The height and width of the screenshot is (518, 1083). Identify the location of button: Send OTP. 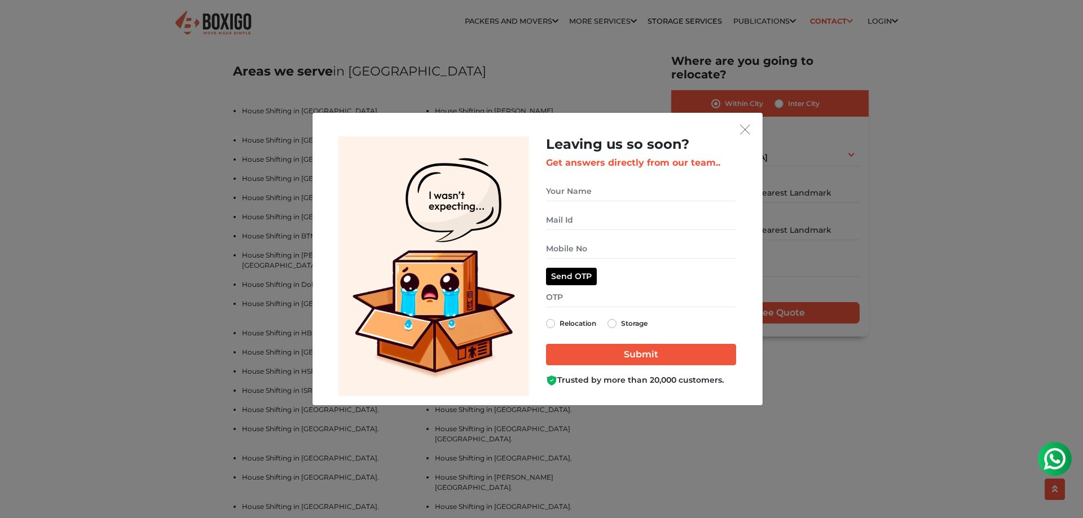
(571, 276).